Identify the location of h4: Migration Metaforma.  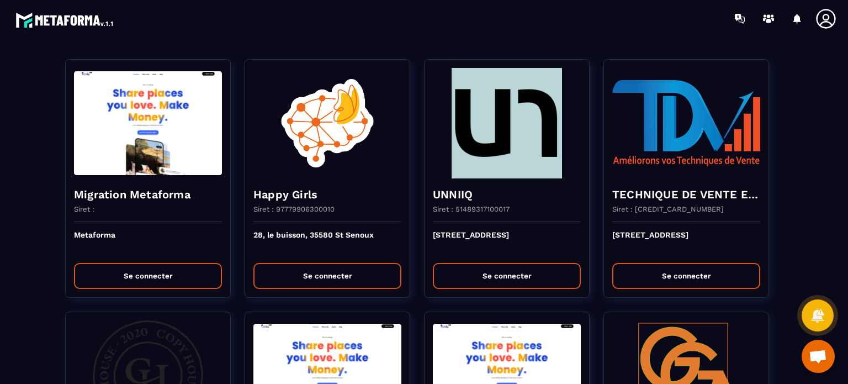
(148, 194).